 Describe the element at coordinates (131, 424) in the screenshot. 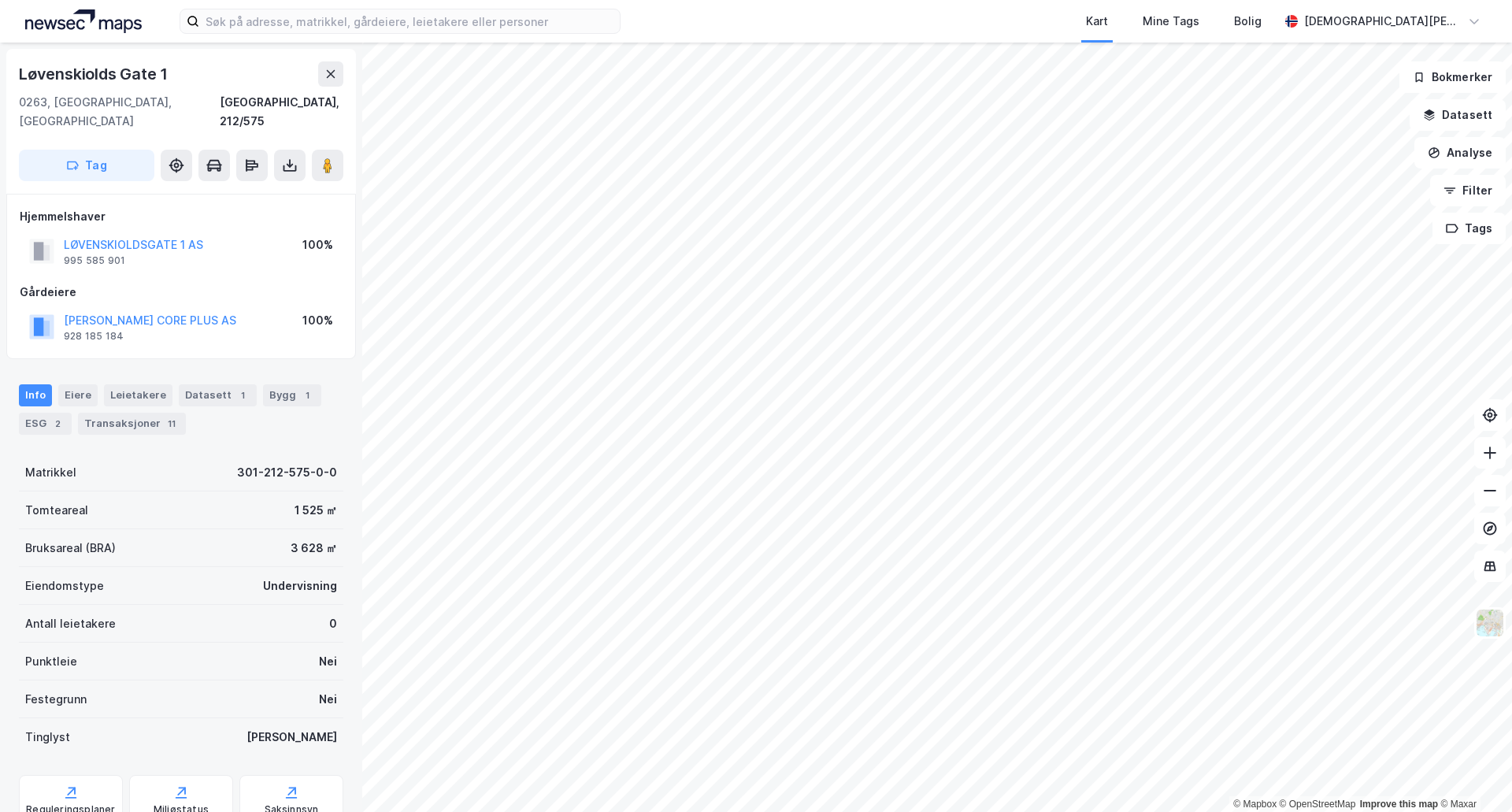

I see `div: Transaksjoner` at that location.